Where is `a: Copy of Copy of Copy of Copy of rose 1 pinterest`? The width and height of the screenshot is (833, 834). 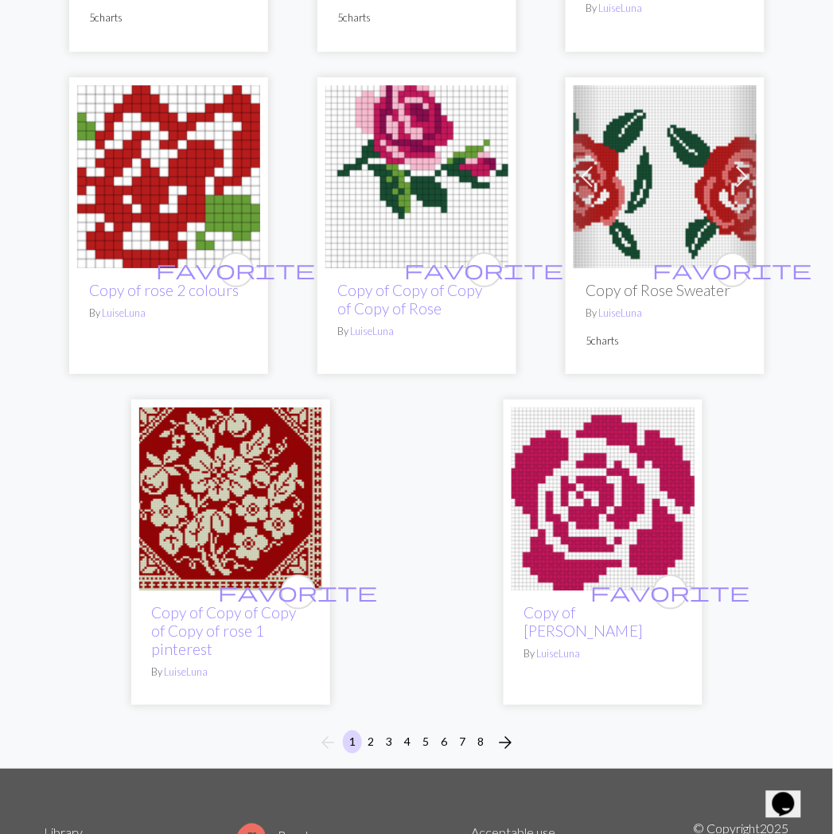
a: Copy of Copy of Copy of Copy of rose 1 pinterest is located at coordinates (224, 630).